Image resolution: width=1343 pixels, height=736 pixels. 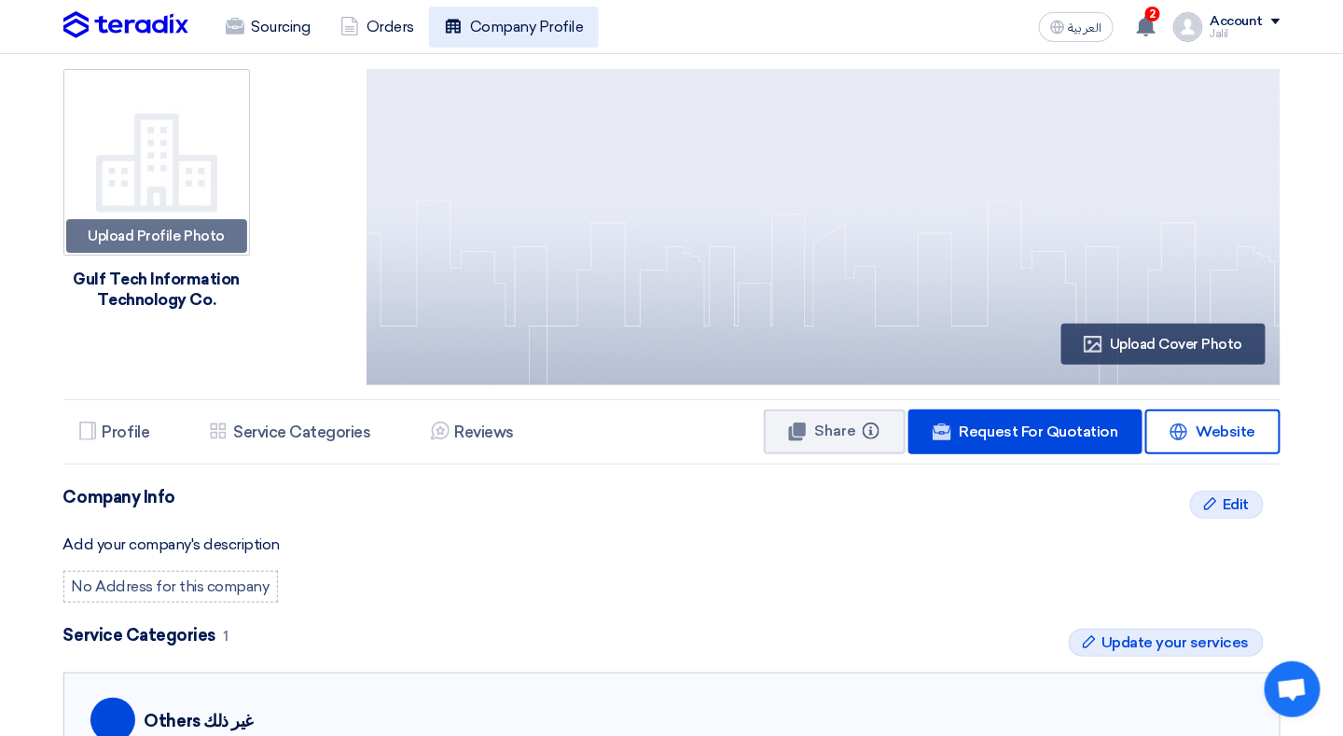 What do you see at coordinates (226, 636) in the screenshot?
I see `span: 1` at bounding box center [226, 636].